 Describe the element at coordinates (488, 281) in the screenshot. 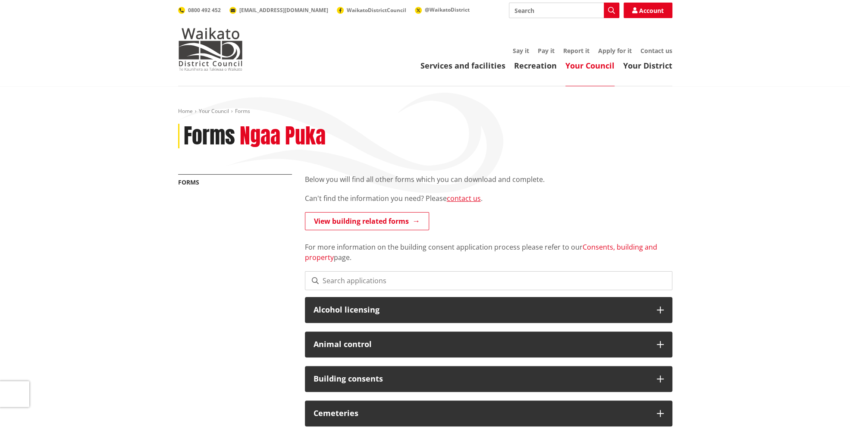

I see `input: Search applications` at that location.